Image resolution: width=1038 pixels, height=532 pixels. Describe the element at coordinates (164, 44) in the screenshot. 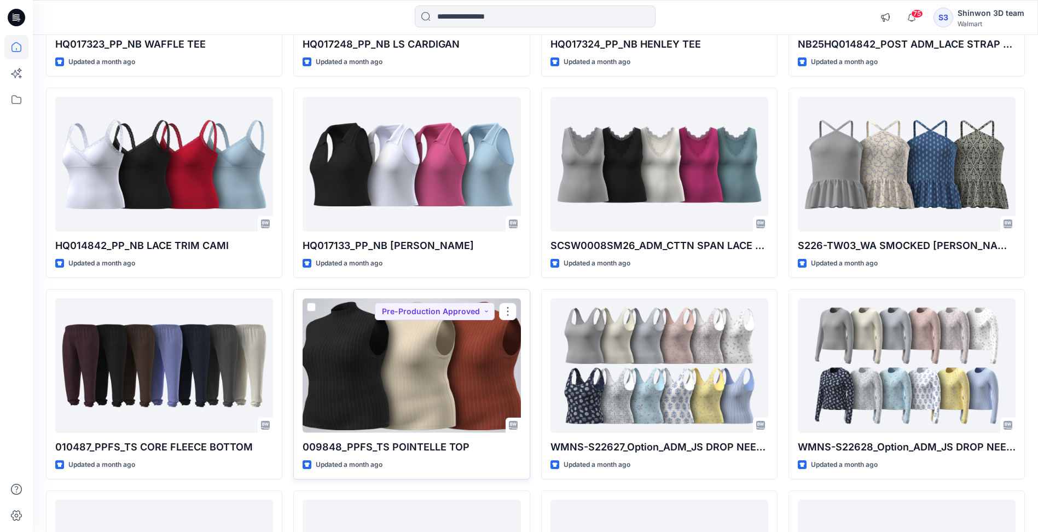

I see `p: HQ017323_PP_NB WAFFLE TEE` at that location.